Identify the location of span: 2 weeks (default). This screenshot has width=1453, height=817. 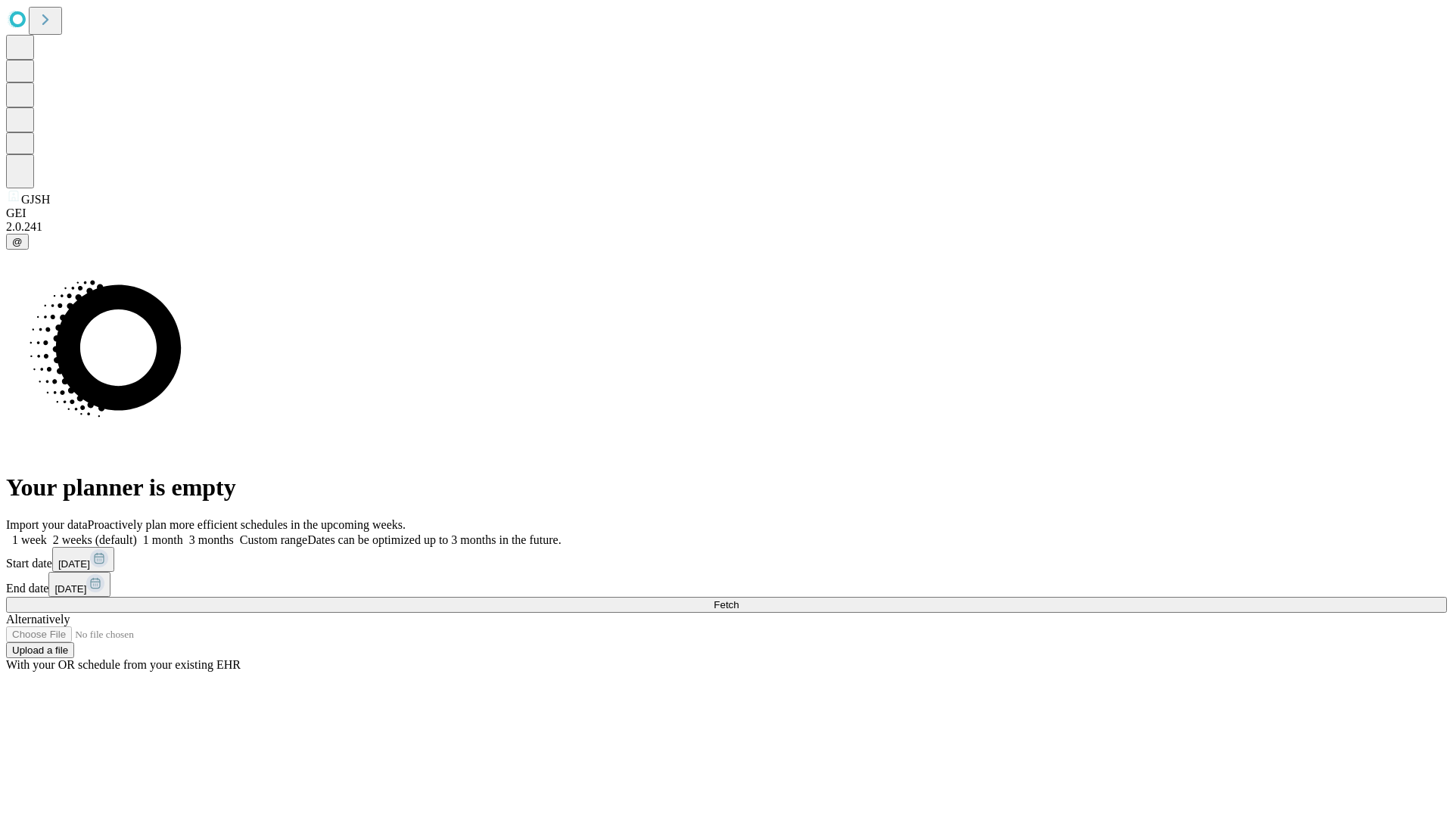
(95, 539).